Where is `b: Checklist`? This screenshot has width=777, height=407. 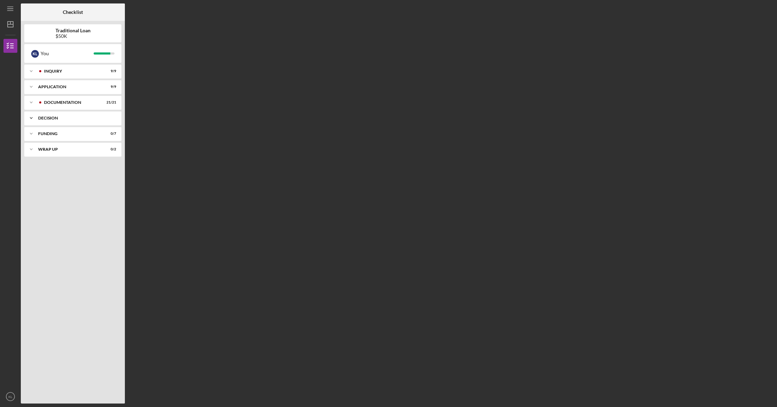
b: Checklist is located at coordinates (73, 12).